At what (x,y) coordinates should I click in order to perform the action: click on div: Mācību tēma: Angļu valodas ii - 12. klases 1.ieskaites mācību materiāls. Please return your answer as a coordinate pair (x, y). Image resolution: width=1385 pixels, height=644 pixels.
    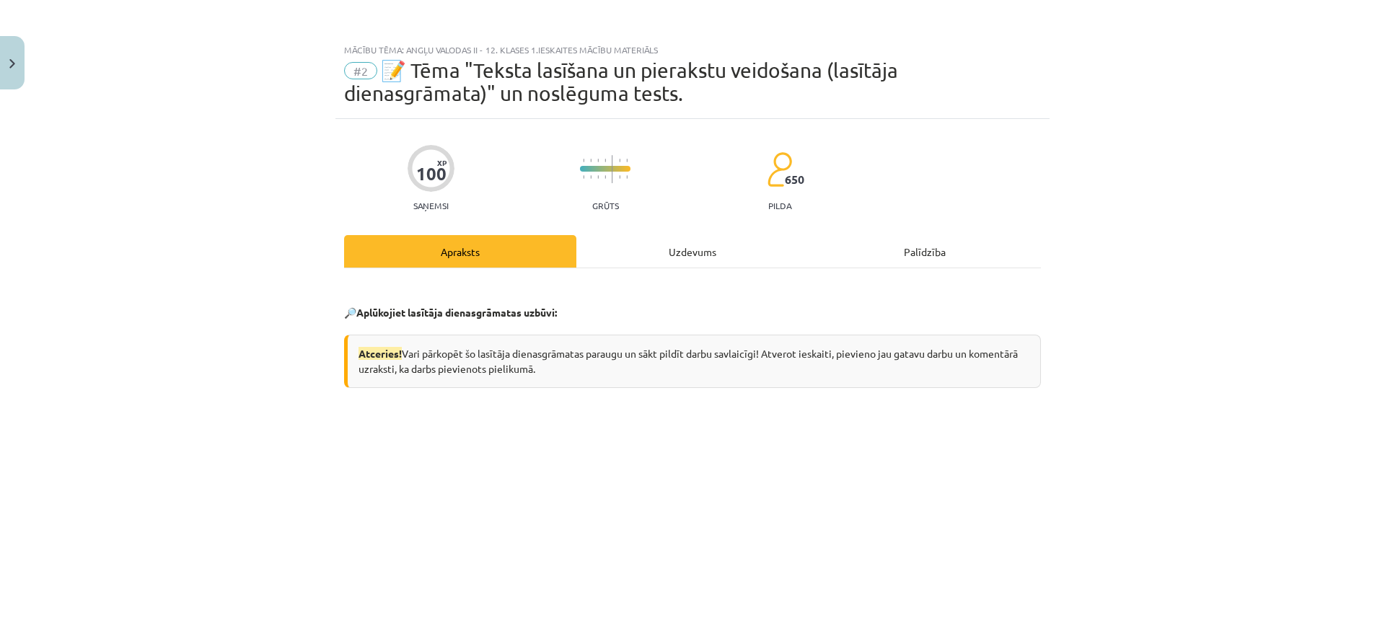
    Looking at the image, I should click on (693, 50).